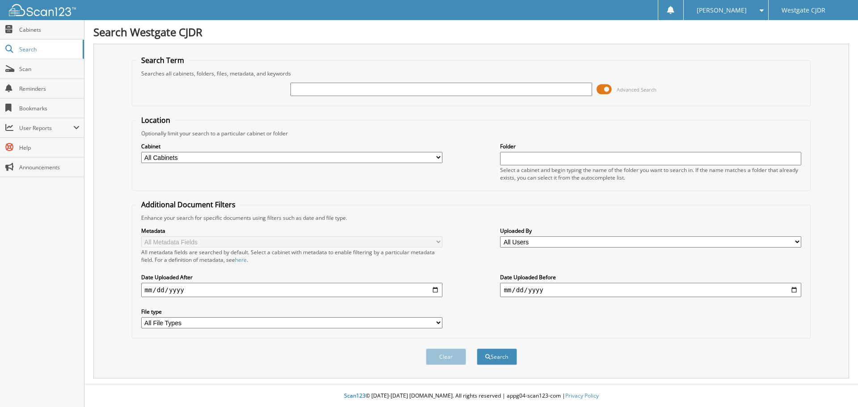  What do you see at coordinates (292, 290) in the screenshot?
I see `input: start` at bounding box center [292, 290].